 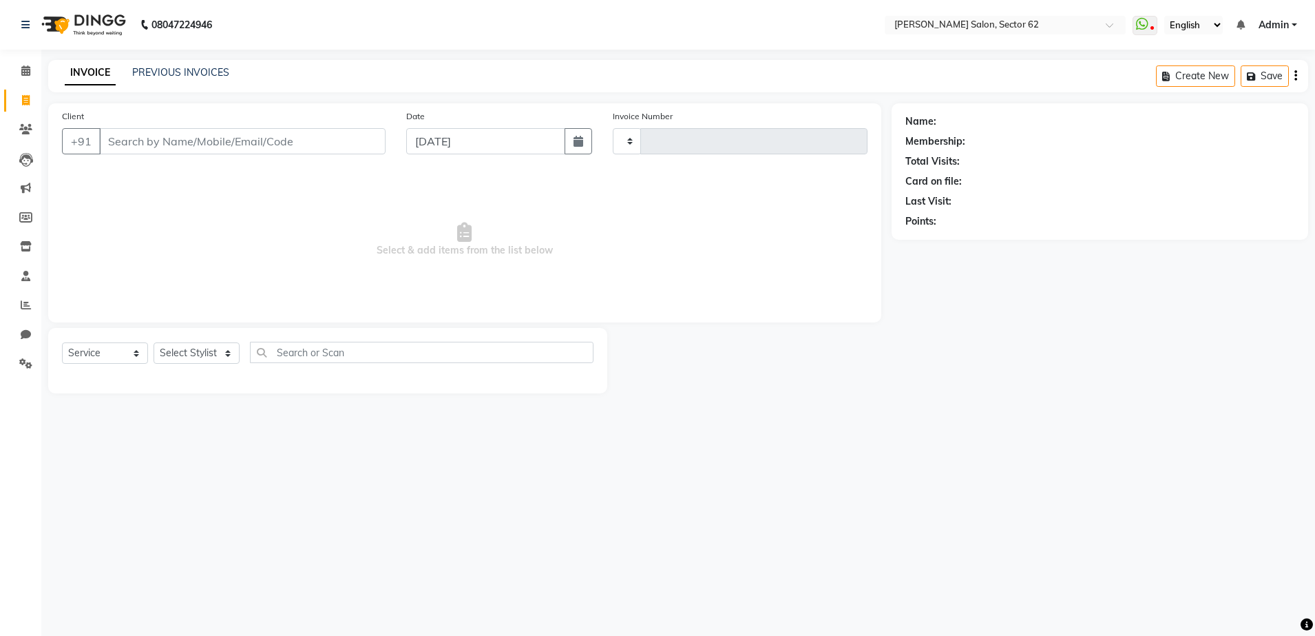 What do you see at coordinates (82, 25) in the screenshot?
I see `img: logo` at bounding box center [82, 25].